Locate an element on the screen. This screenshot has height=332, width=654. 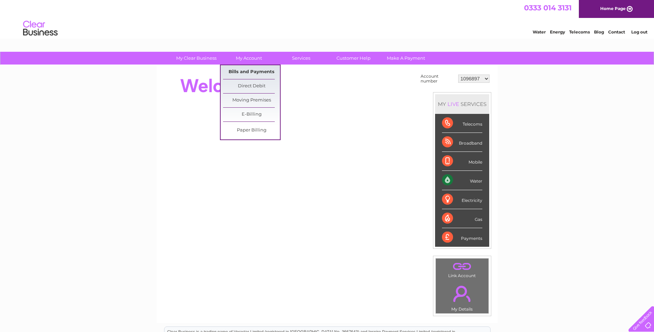
div: Broadband is located at coordinates (462, 142).